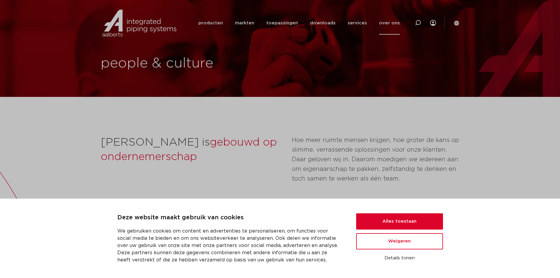 The image size is (560, 278). I want to click on a: markten, so click(244, 23).